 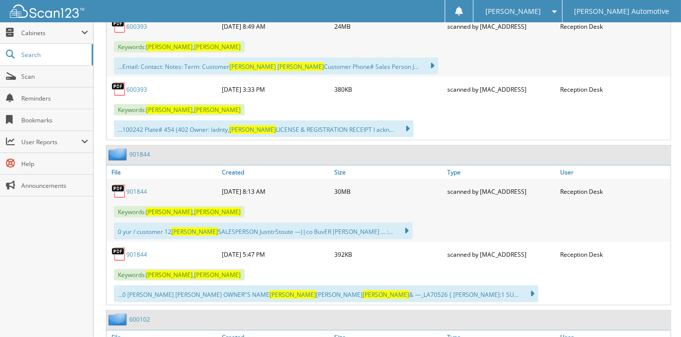 What do you see at coordinates (501, 172) in the screenshot?
I see `a: Type` at bounding box center [501, 172].